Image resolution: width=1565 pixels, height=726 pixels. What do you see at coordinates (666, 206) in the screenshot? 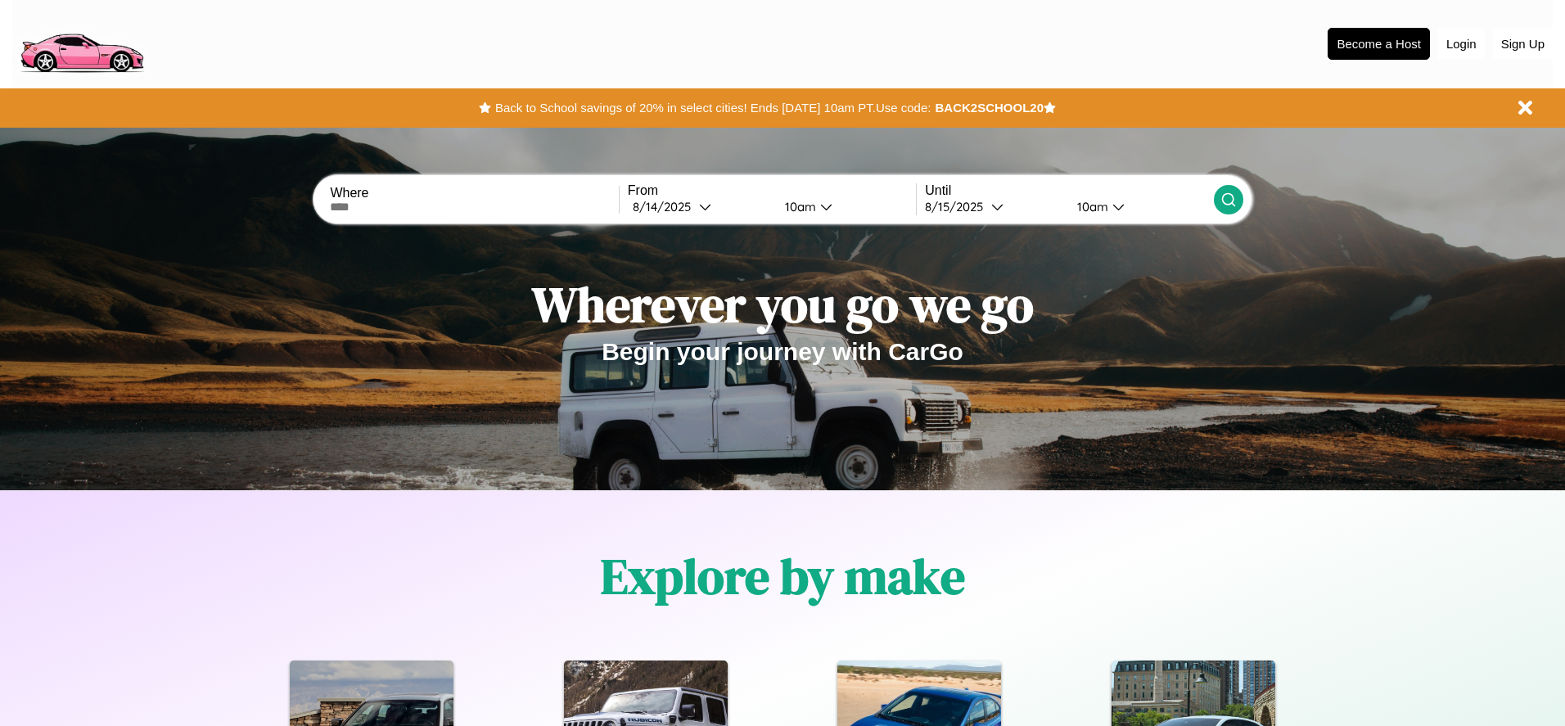
I see `div: 8 / 14 / 2025` at bounding box center [666, 206].